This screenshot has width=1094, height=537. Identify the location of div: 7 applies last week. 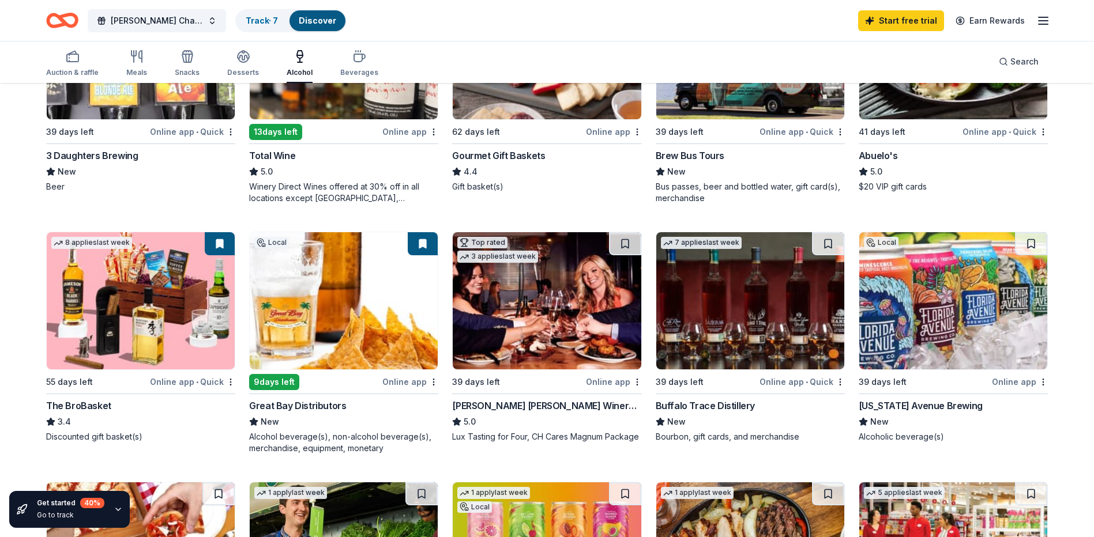
(701, 243).